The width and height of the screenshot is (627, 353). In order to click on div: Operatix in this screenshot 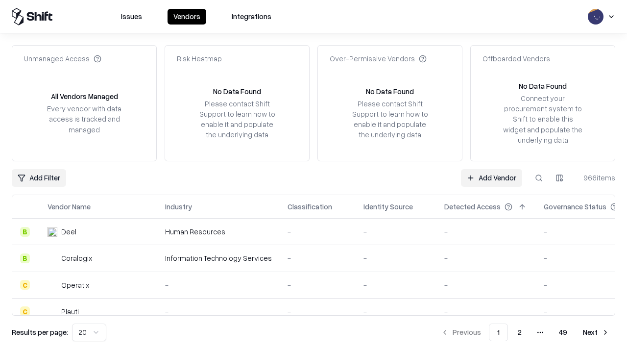, I will do `click(75, 285)`.